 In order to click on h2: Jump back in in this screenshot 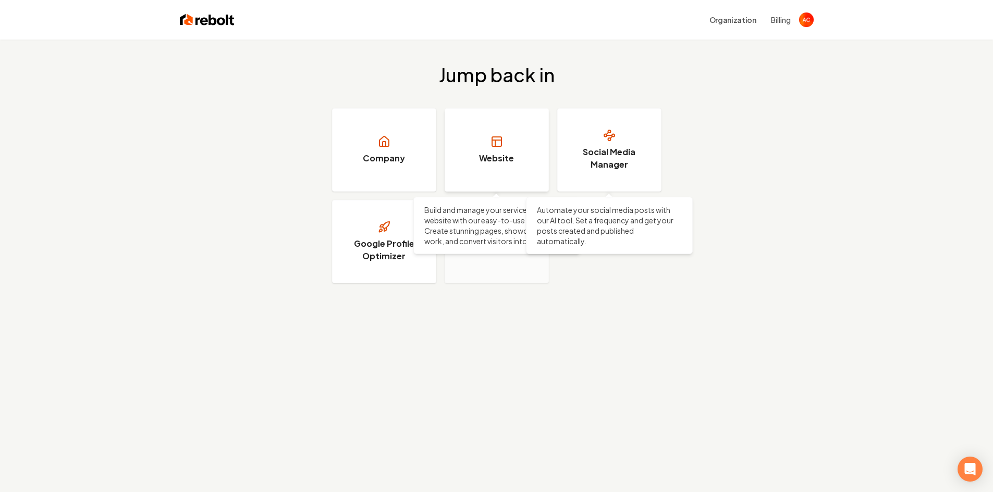, I will do `click(497, 75)`.